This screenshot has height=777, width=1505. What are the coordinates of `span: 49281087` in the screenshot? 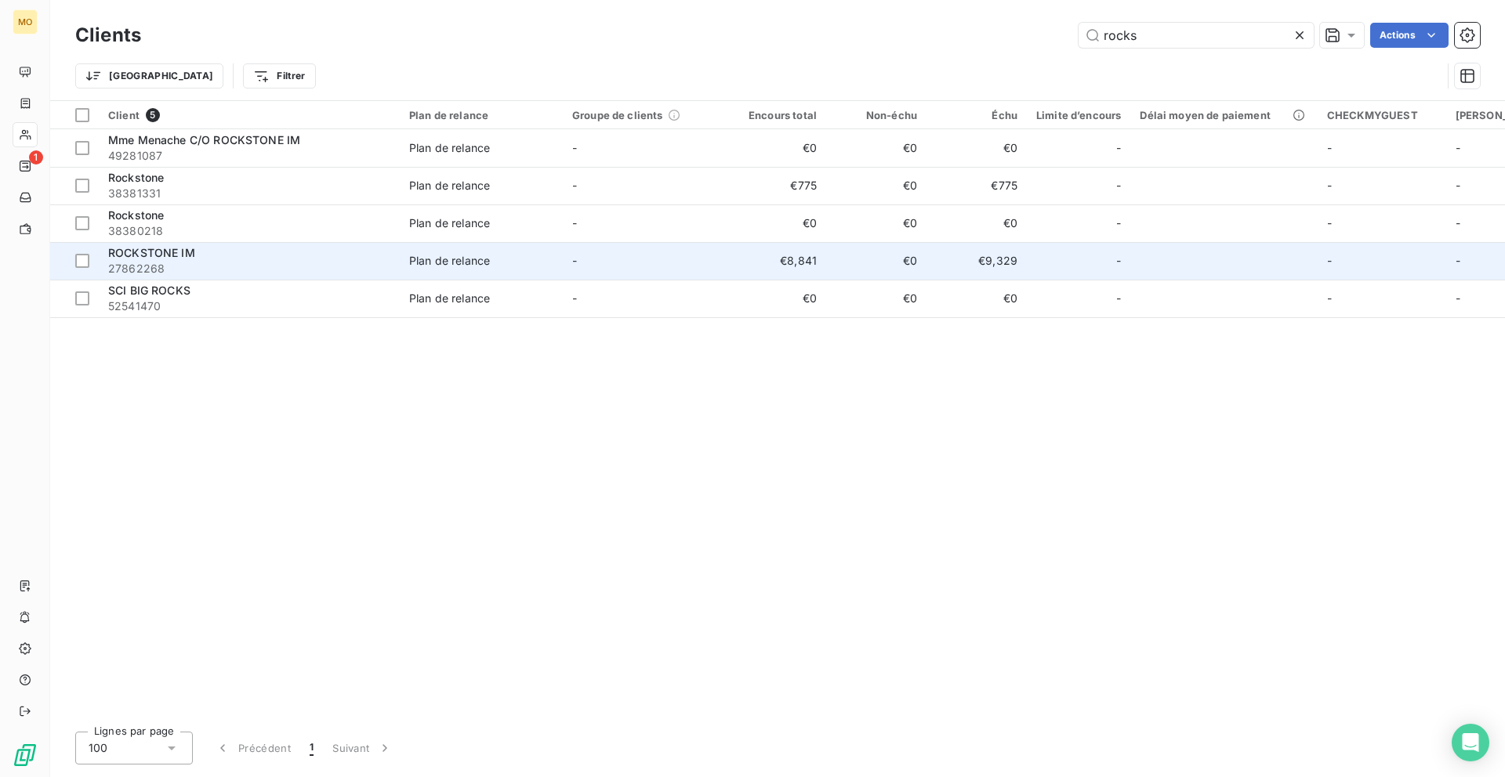 It's located at (249, 156).